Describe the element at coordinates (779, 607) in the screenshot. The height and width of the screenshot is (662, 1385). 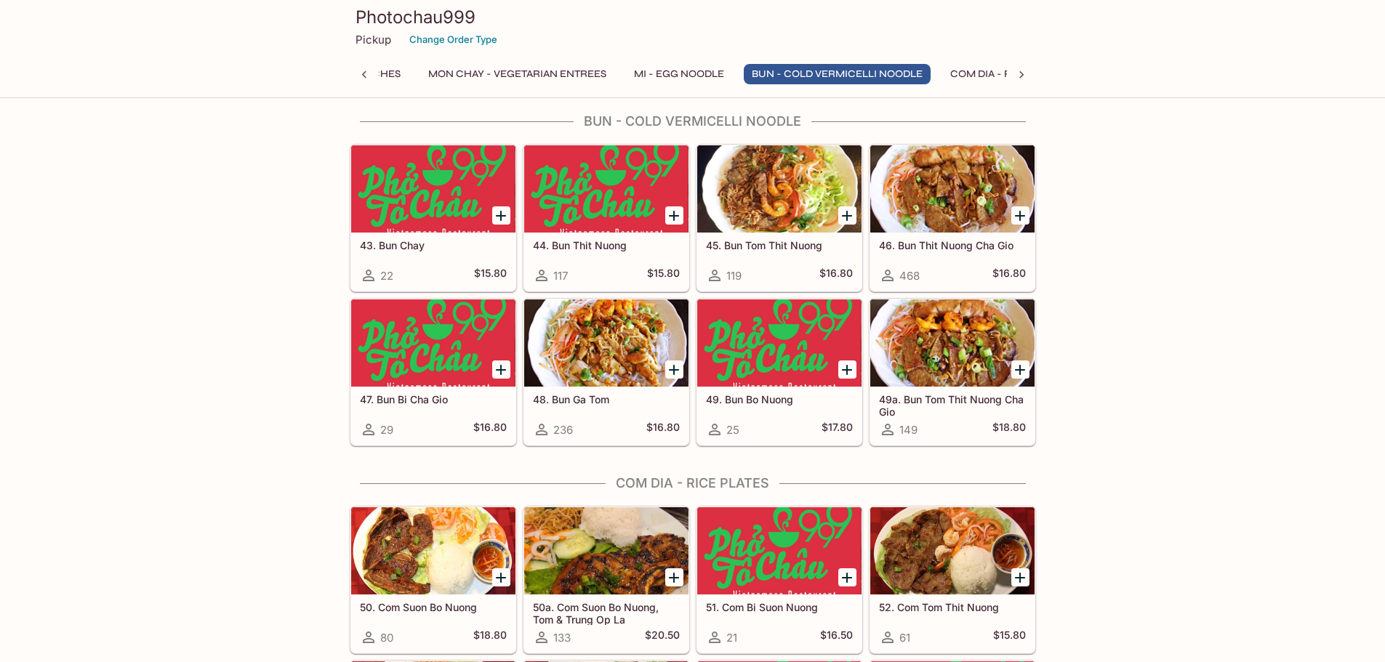
I see `h5: 51. Com Bi Suon Nuong` at that location.